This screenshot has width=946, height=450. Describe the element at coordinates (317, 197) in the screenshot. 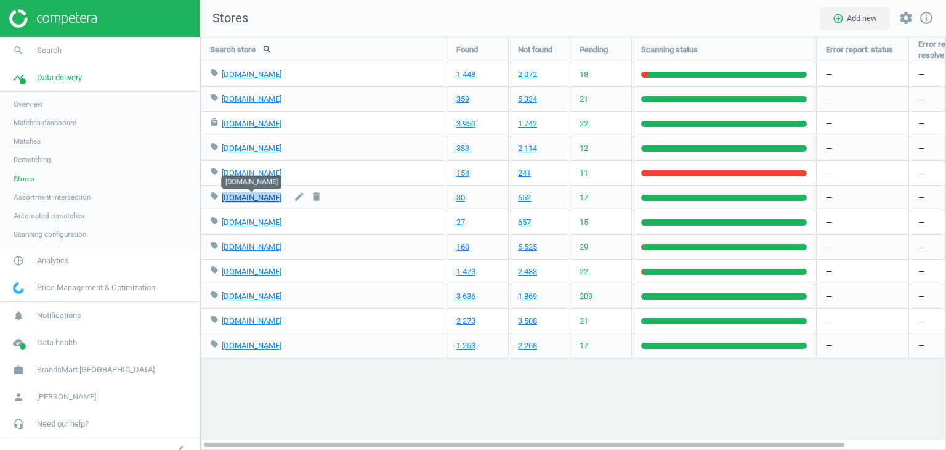

I see `button: delete` at that location.